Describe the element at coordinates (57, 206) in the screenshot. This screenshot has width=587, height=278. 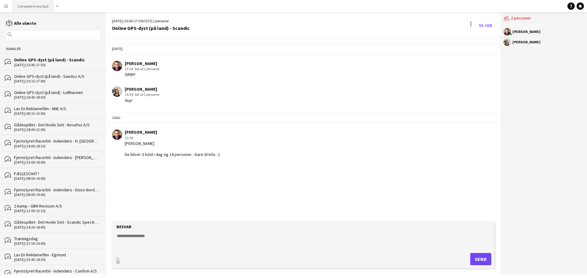
I see `div: 2-kamp - GBH Revision A/S` at that location.